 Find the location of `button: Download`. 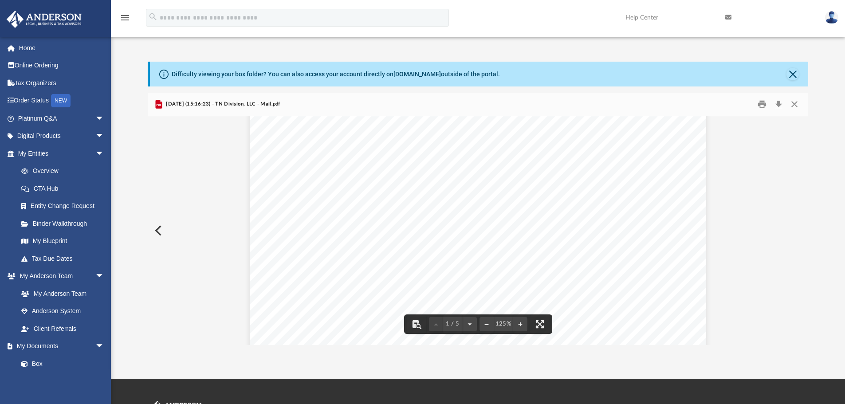

button: Download is located at coordinates (778, 104).